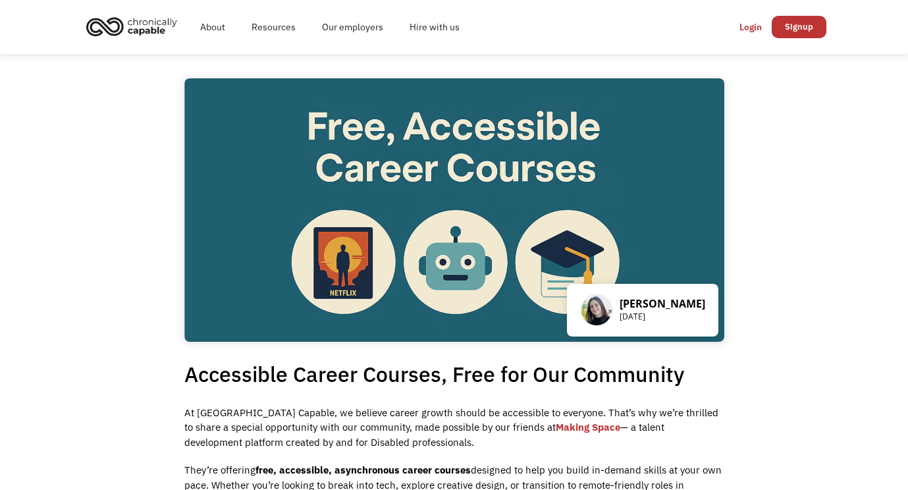  What do you see at coordinates (435, 27) in the screenshot?
I see `a: Hire with us` at bounding box center [435, 27].